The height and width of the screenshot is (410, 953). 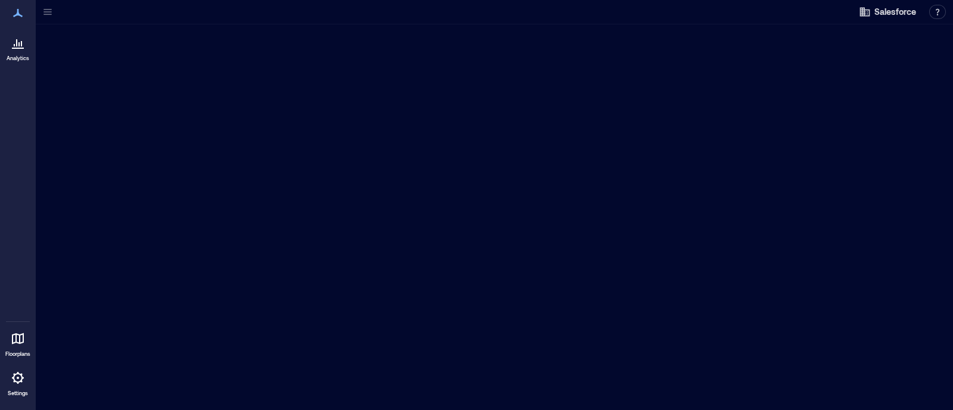 I want to click on a: Settings, so click(x=18, y=382).